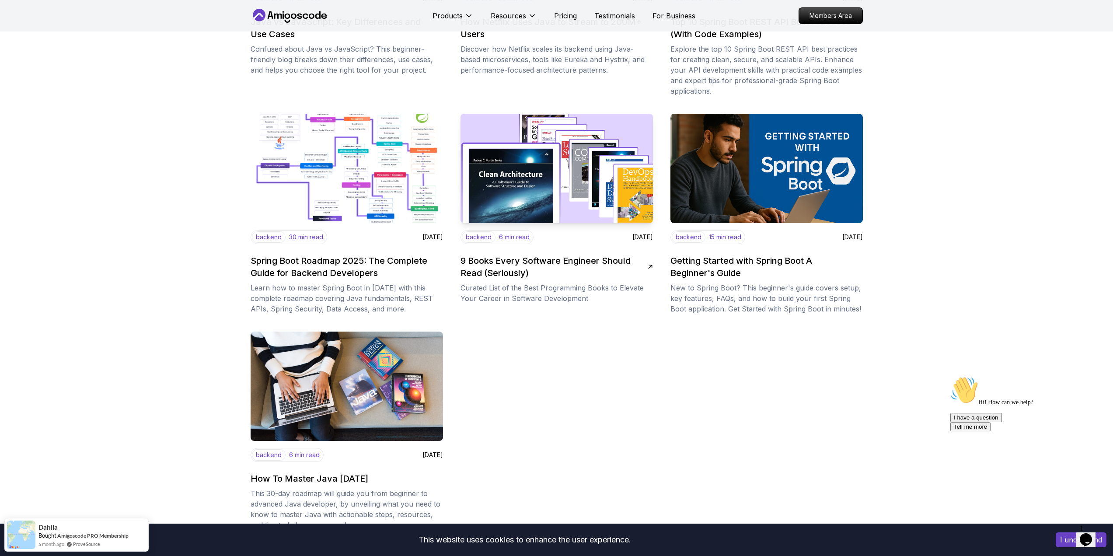 This screenshot has height=556, width=1113. What do you see at coordinates (566, 16) in the screenshot?
I see `a: Pricing` at bounding box center [566, 16].